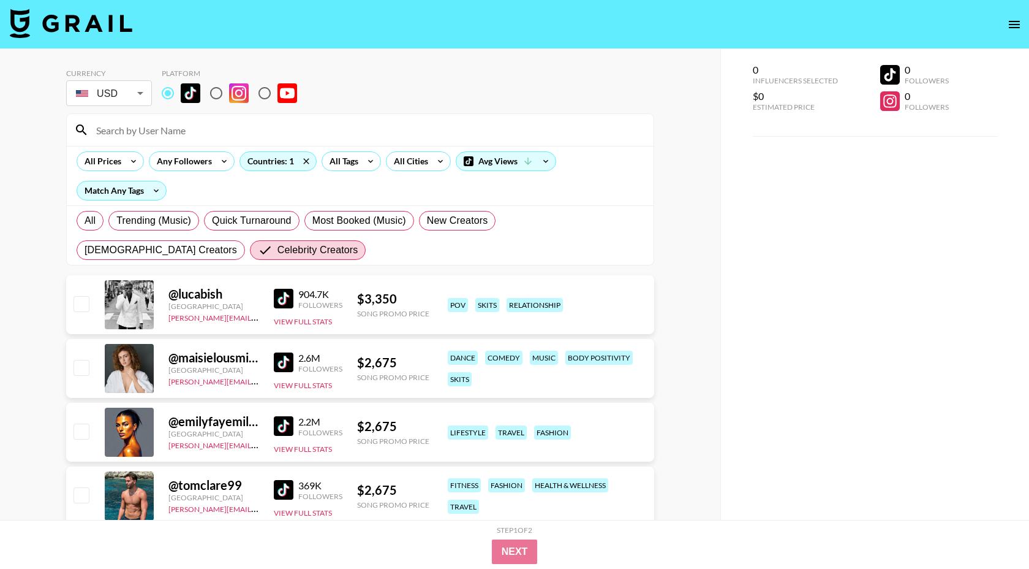  I want to click on div: health & wellness, so click(570, 485).